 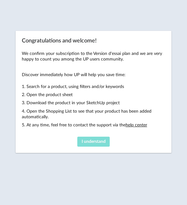 What do you see at coordinates (93, 125) in the screenshot?
I see `p: 5. At any time, feel free to contact the support via the` at bounding box center [93, 125].